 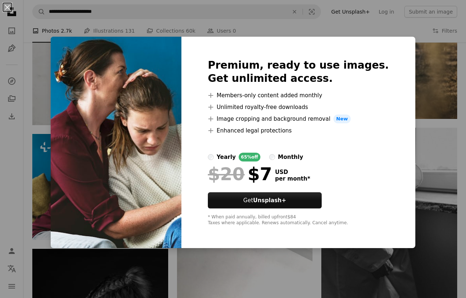 I want to click on li: Unlimited royalty-free downloads, so click(x=298, y=107).